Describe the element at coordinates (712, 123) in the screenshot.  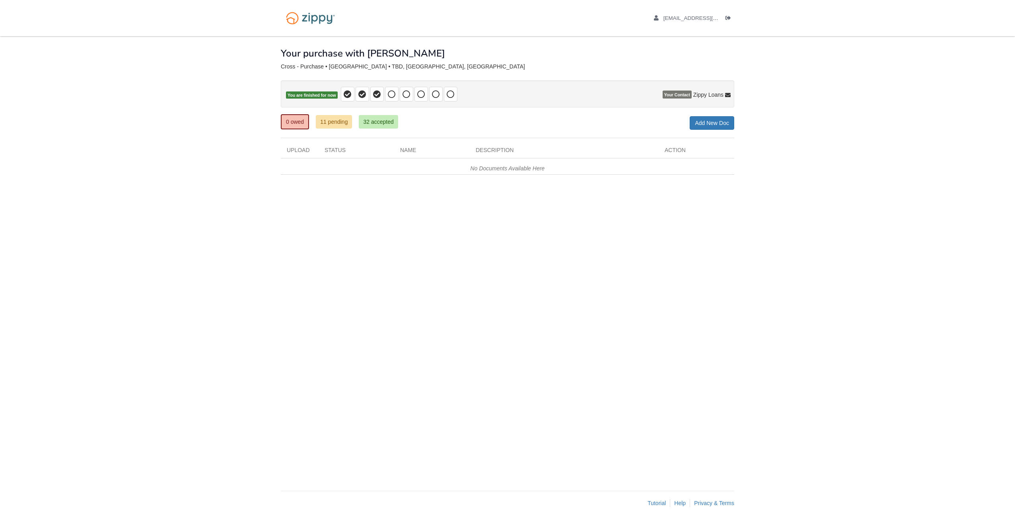
I see `a: Add New Doc` at that location.